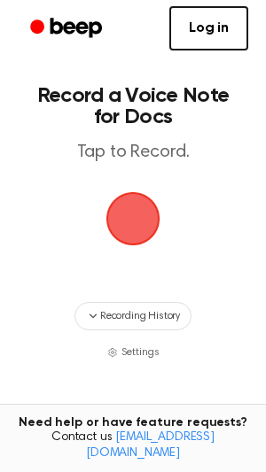 Image resolution: width=266 pixels, height=472 pixels. I want to click on p: Tap to Record., so click(133, 152).